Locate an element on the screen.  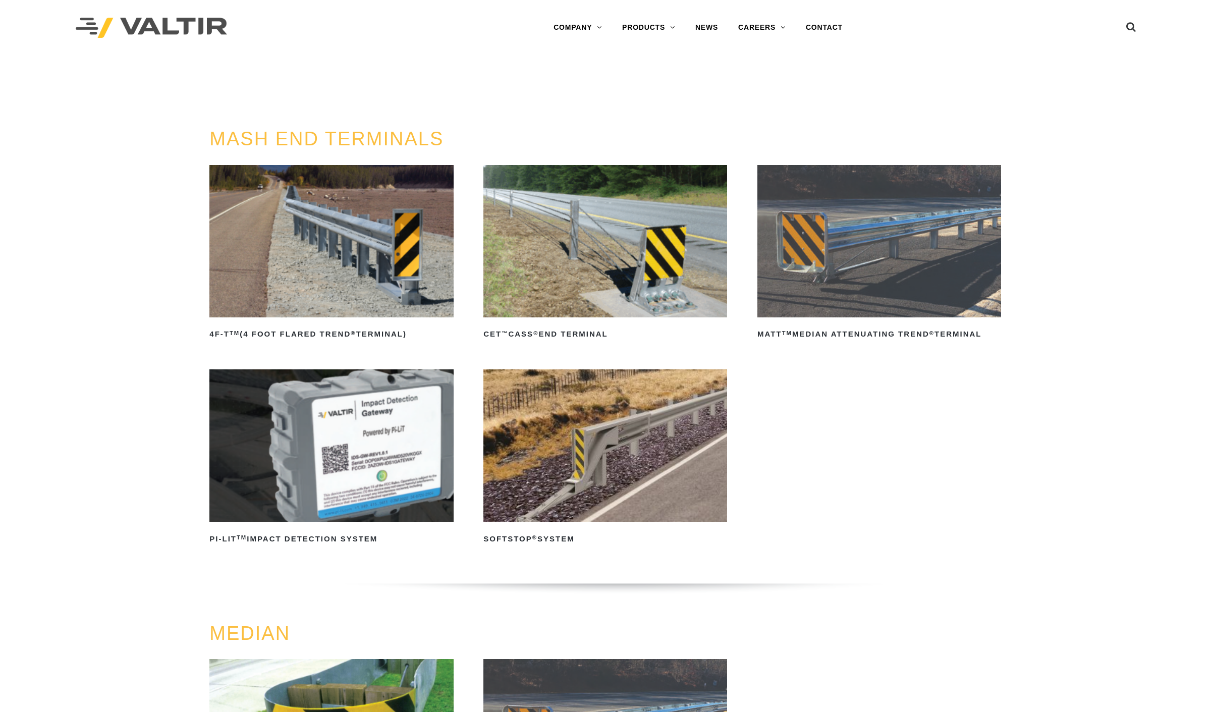
a: PI-LITTMImpact Detection System is located at coordinates (331, 458).